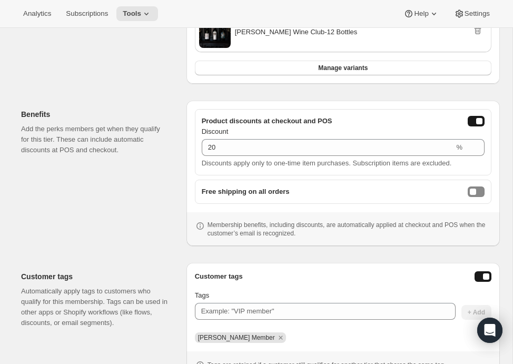  What do you see at coordinates (421, 14) in the screenshot?
I see `span: Help` at bounding box center [421, 14].